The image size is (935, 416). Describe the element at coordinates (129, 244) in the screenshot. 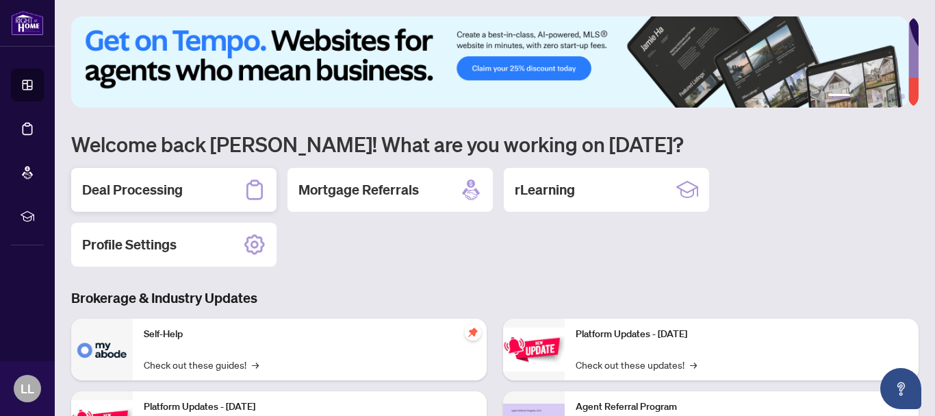

I see `h2: Profile Settings` at that location.